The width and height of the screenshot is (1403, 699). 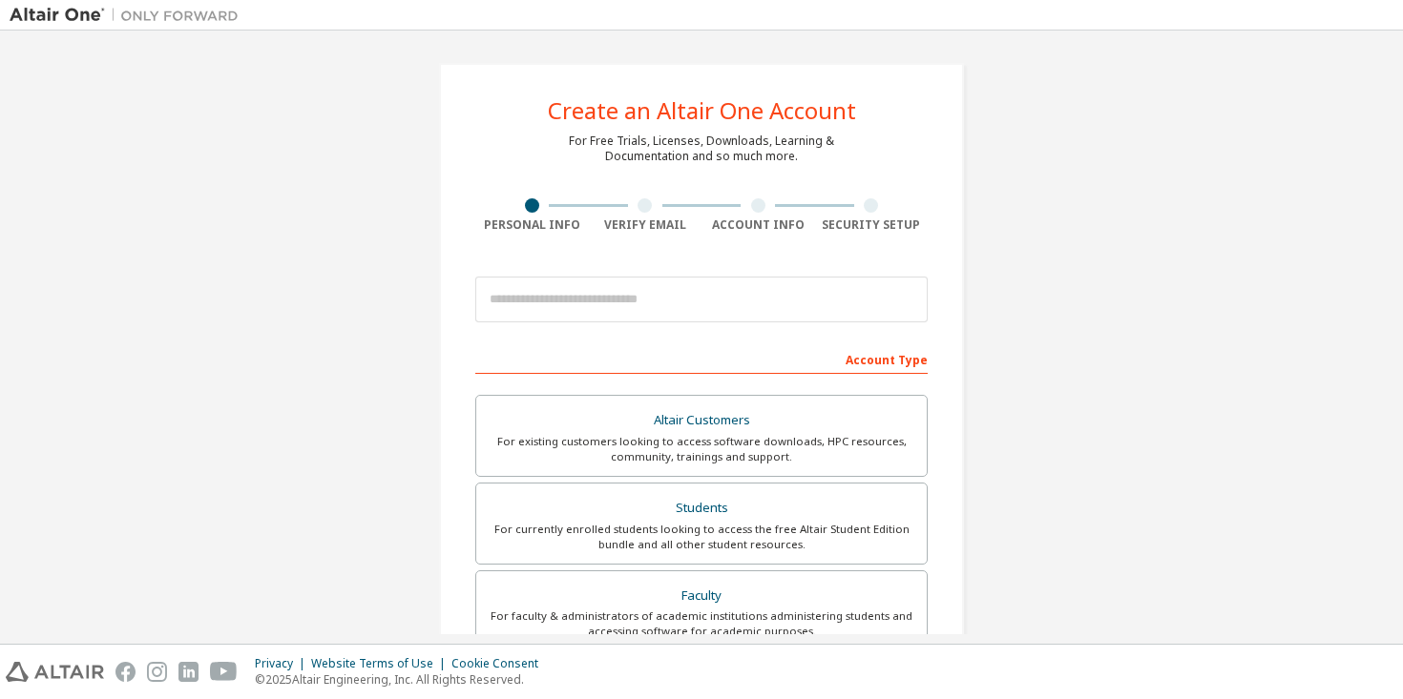 What do you see at coordinates (701, 537) in the screenshot?
I see `div: For currently enrolled students looking to access the free Altair Student Edition bundle and all ...` at bounding box center [701, 537].